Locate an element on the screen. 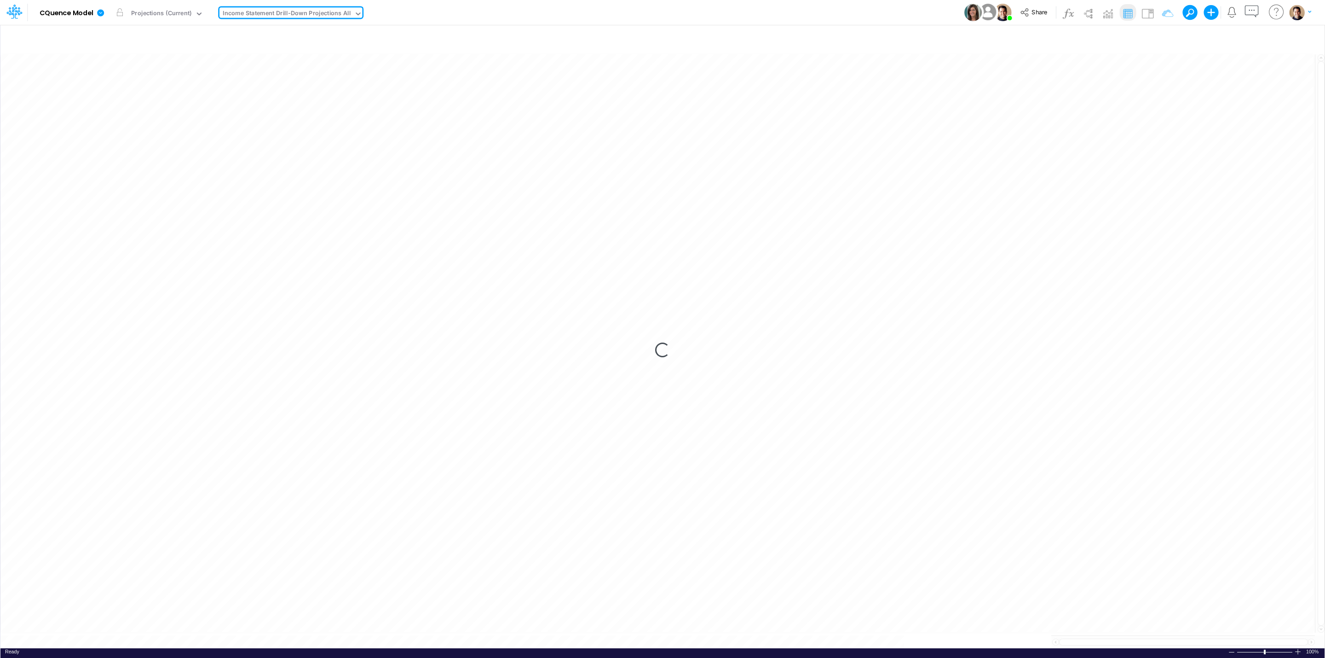  b: CQuence Model is located at coordinates (66, 13).